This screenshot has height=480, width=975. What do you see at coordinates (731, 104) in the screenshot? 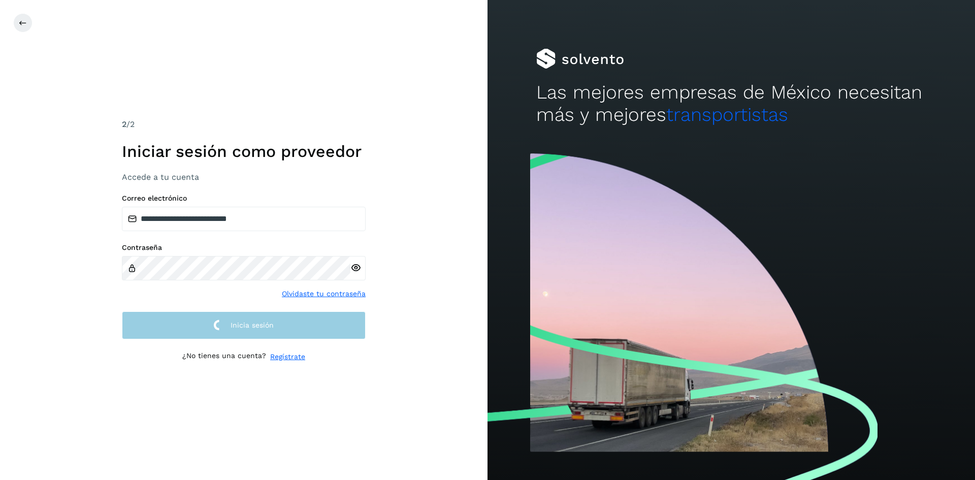
I see `h2: Las mejores empresas de México necesitan más y mejores` at bounding box center [731, 104].